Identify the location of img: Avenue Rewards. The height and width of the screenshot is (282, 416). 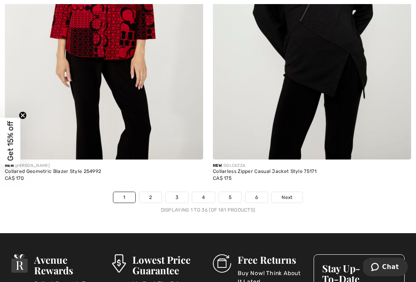
(20, 263).